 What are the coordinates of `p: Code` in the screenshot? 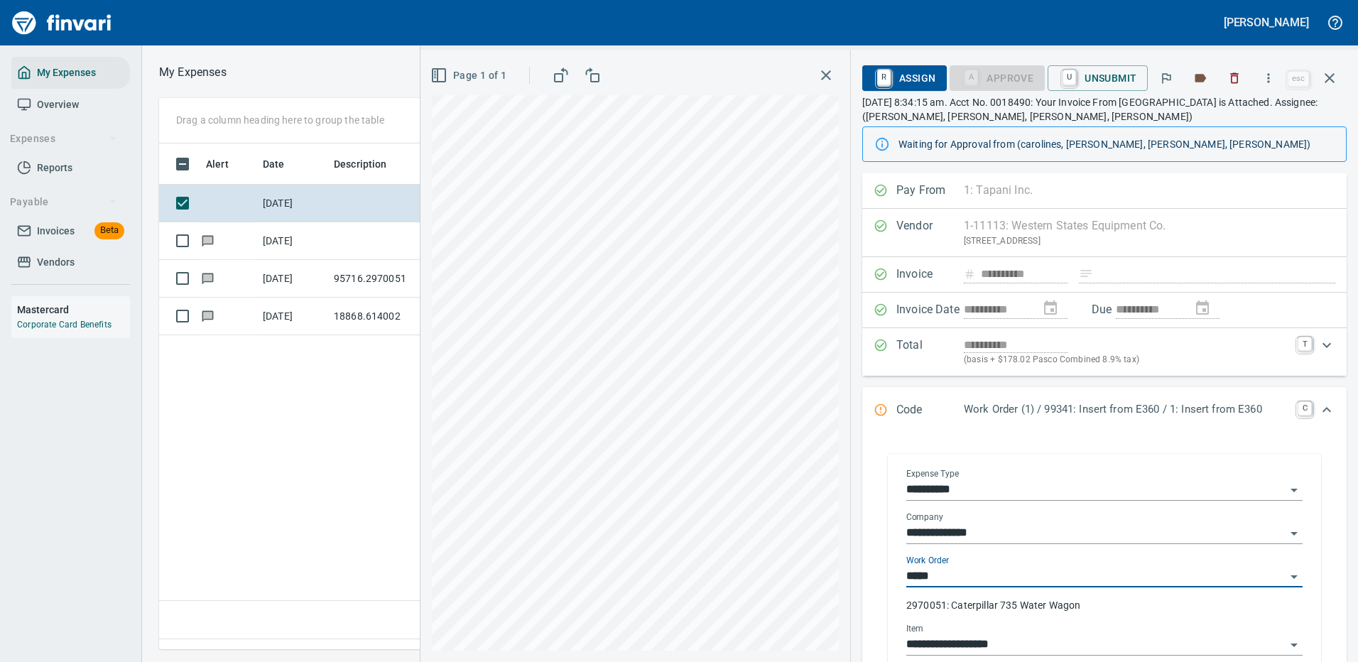 It's located at (929, 410).